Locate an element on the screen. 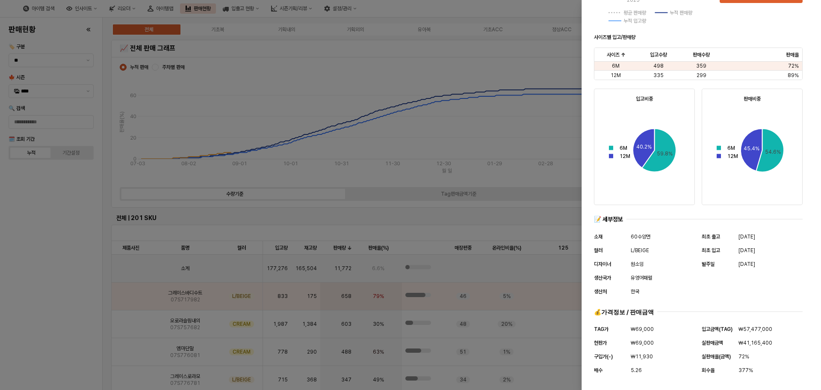  span: 실판매금액 is located at coordinates (712, 343).